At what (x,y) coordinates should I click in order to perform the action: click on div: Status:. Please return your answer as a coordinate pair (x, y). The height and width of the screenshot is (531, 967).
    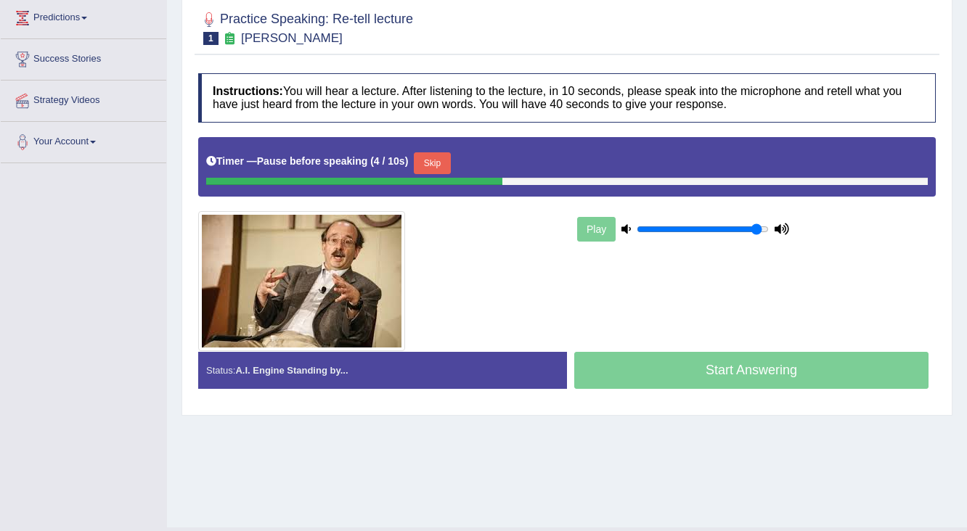
    Looking at the image, I should click on (382, 370).